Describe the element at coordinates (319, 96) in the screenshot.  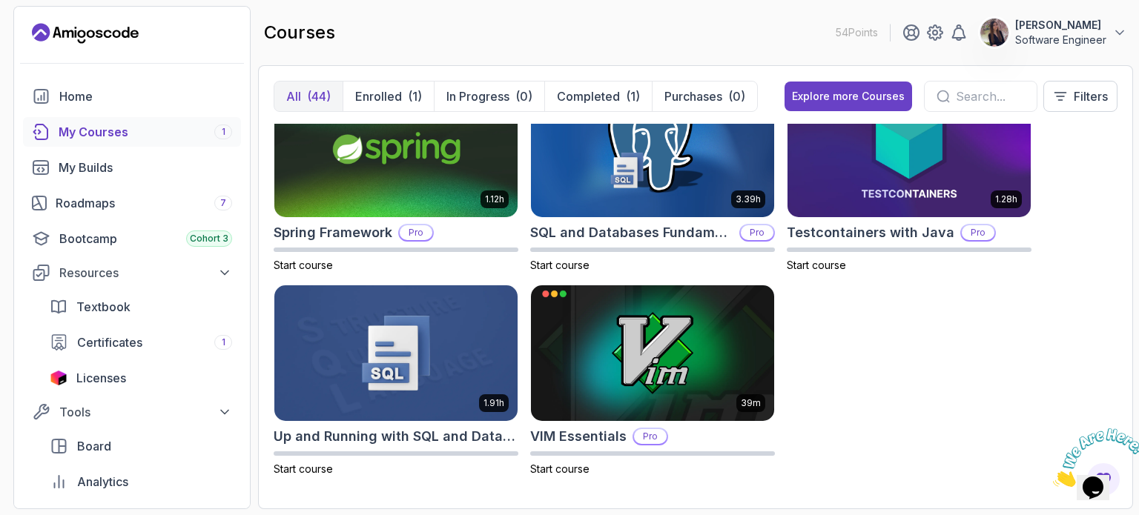
I see `div: (44)` at that location.